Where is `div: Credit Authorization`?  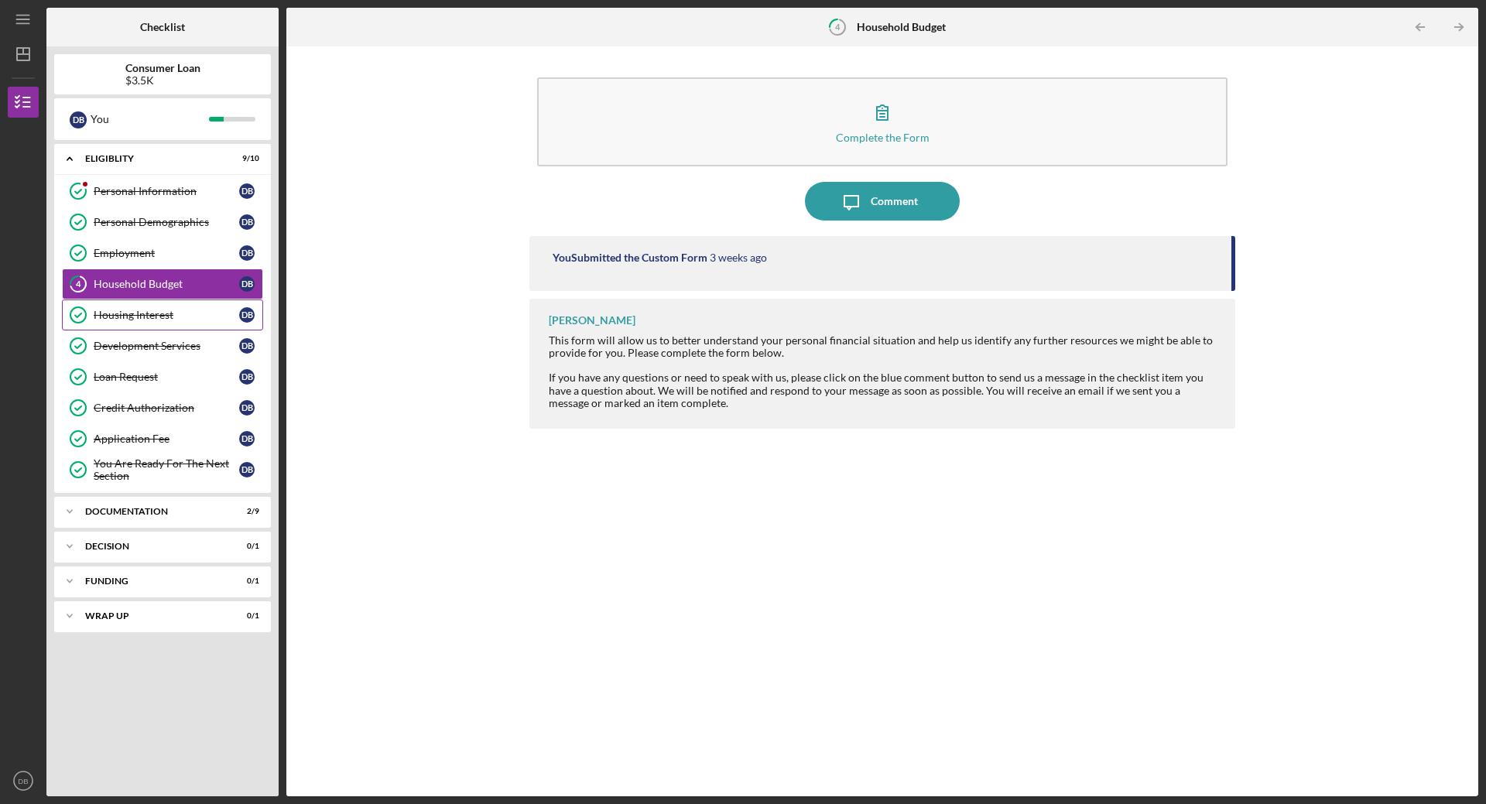
div: Credit Authorization is located at coordinates (166, 408).